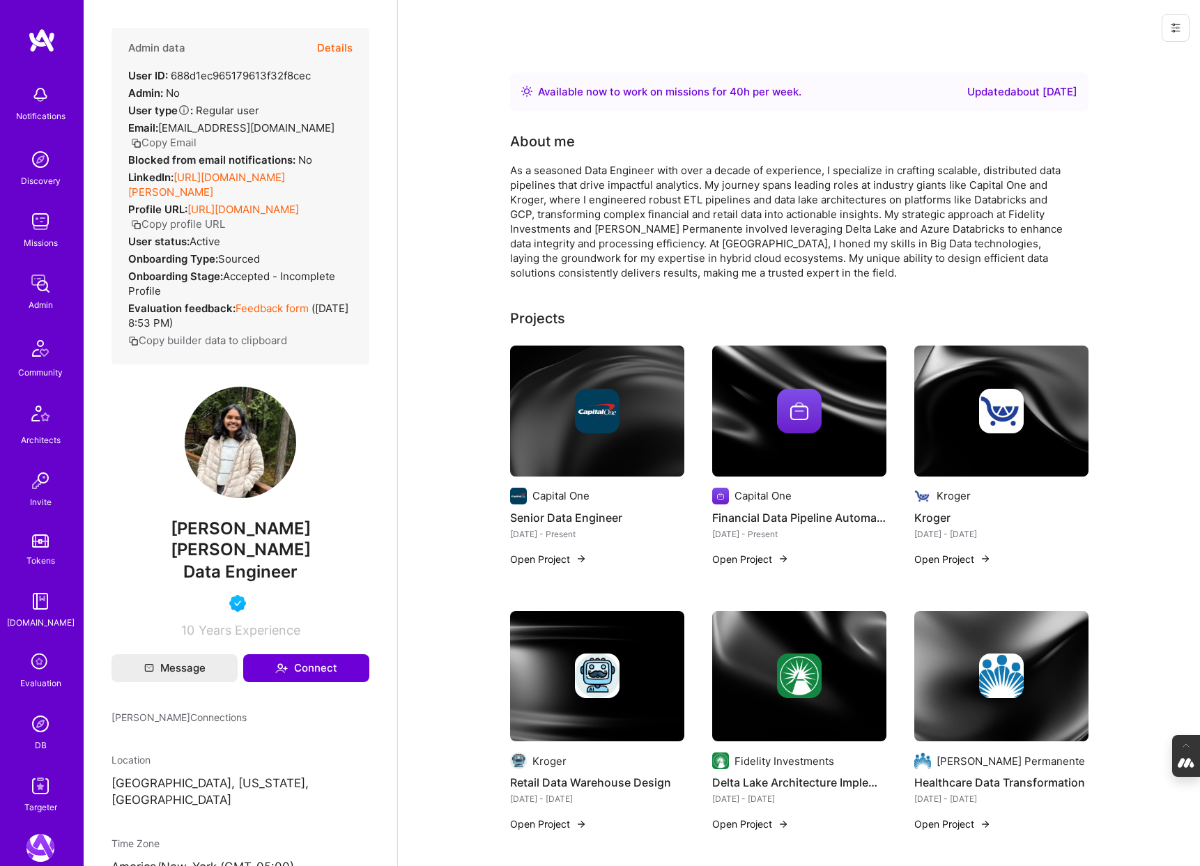  Describe the element at coordinates (40, 602) in the screenshot. I see `img: guide book` at that location.